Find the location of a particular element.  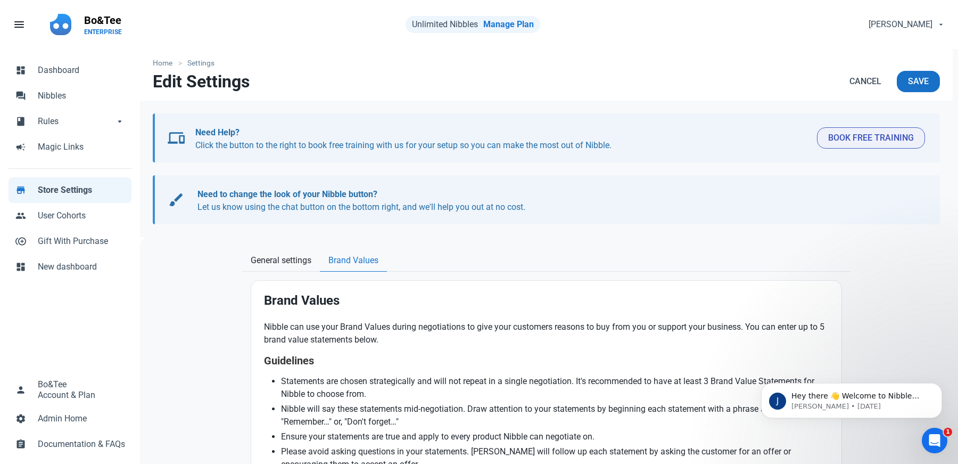

div: message notification from Jamie, 1d ago. Hey there 👋 Welcome to Nibble Technology 🙌 Take a look a... is located at coordinates (106, 40).